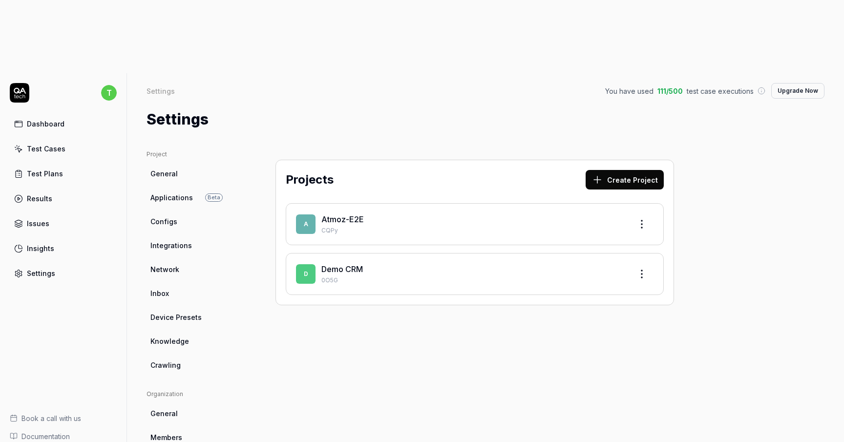 The image size is (844, 442). I want to click on div: Insights, so click(41, 248).